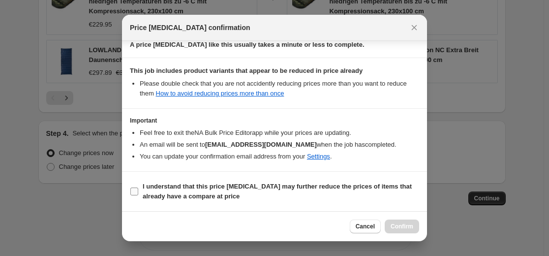  What do you see at coordinates (280, 133) in the screenshot?
I see `li: Feel free to exit the NA Bulk Price Editor app while your prices are updating.` at bounding box center [280, 133].